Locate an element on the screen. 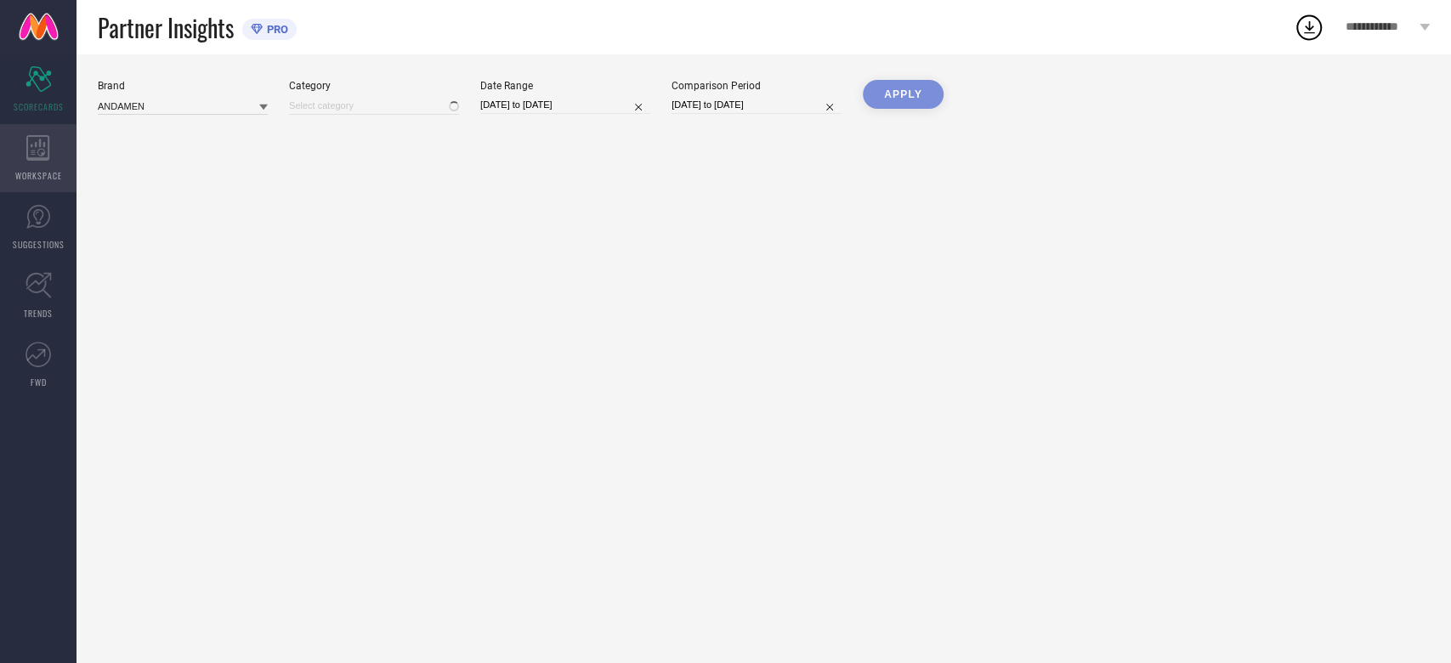  span: PRO is located at coordinates (275, 29).